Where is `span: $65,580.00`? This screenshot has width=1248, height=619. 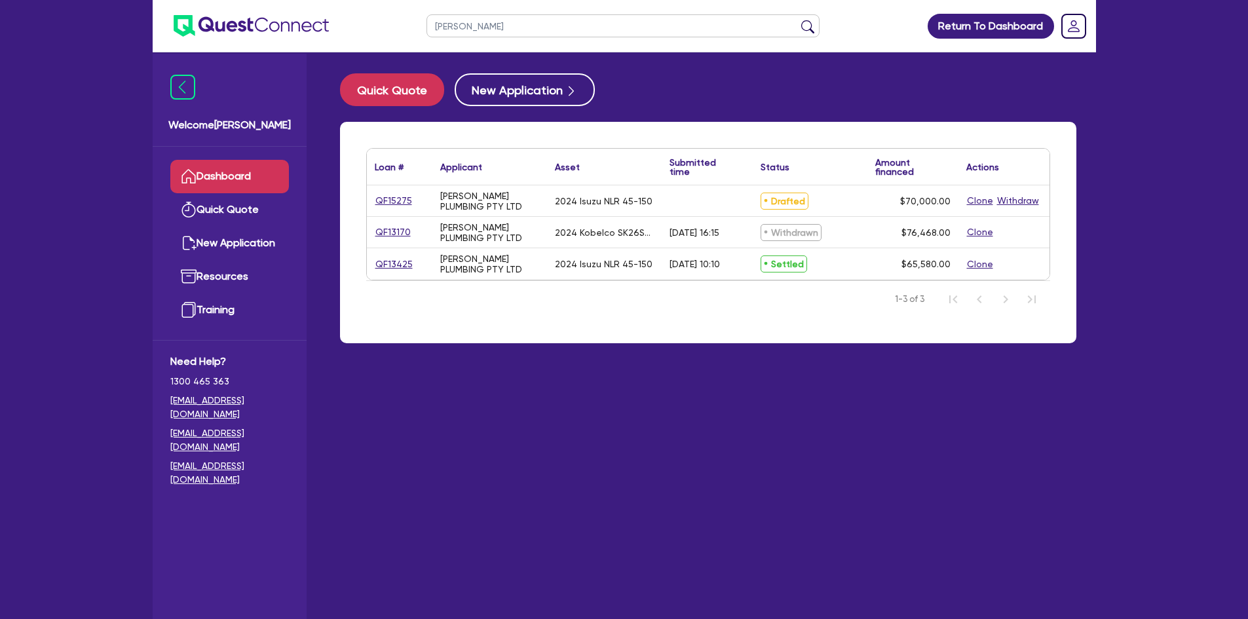 span: $65,580.00 is located at coordinates (926, 264).